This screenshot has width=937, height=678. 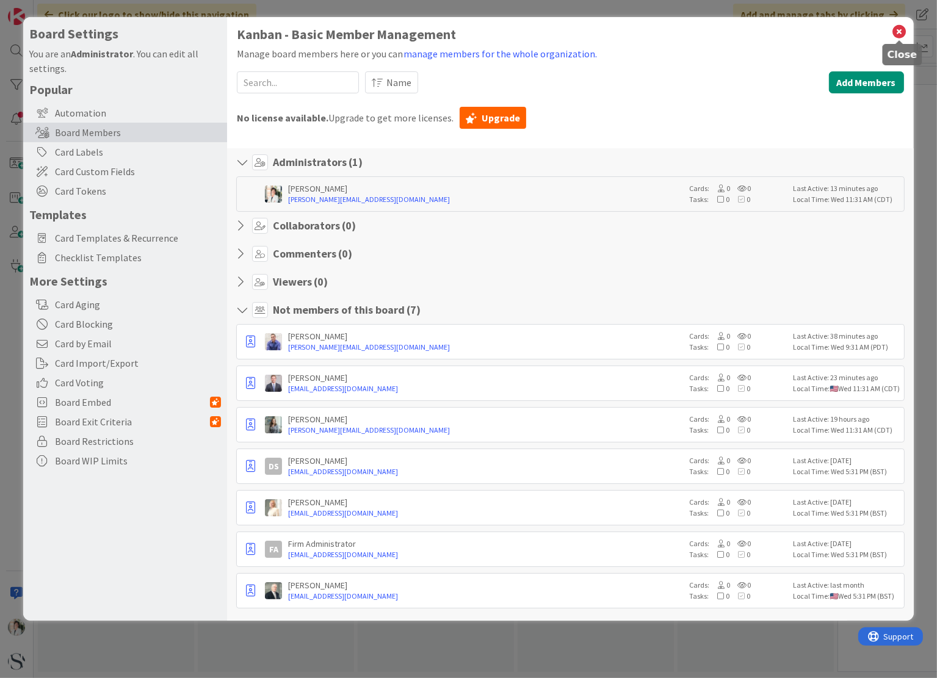 I want to click on button: Name, so click(x=391, y=82).